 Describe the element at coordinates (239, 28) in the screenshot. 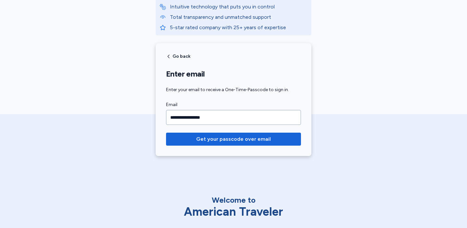

I see `p: 5-star rated company with 25+ years of expertise` at that location.